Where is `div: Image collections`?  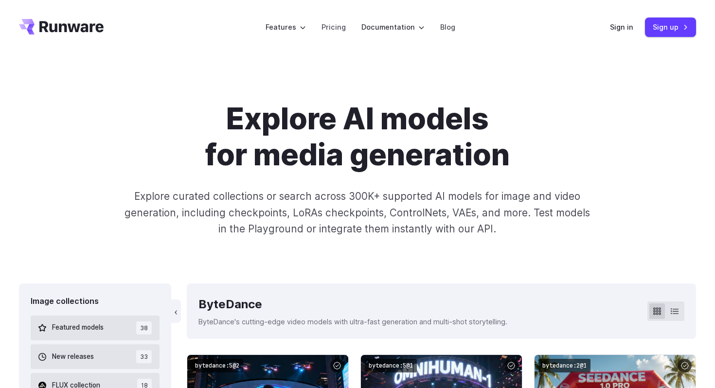 div: Image collections is located at coordinates (95, 302).